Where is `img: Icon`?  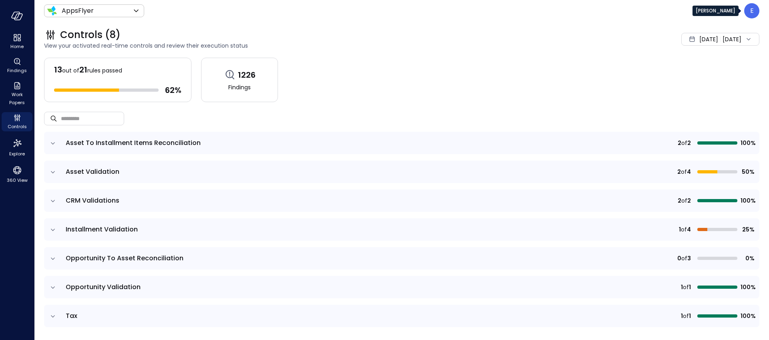 img: Icon is located at coordinates (52, 11).